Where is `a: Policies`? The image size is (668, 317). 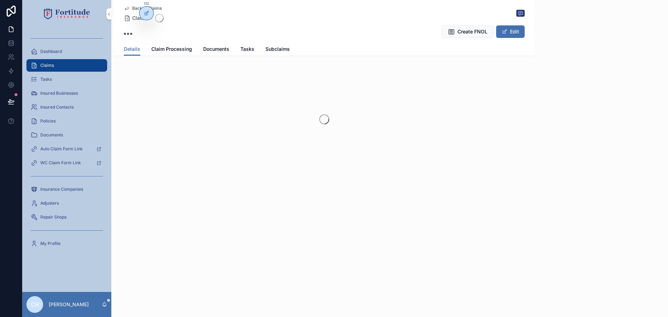 a: Policies is located at coordinates (67, 121).